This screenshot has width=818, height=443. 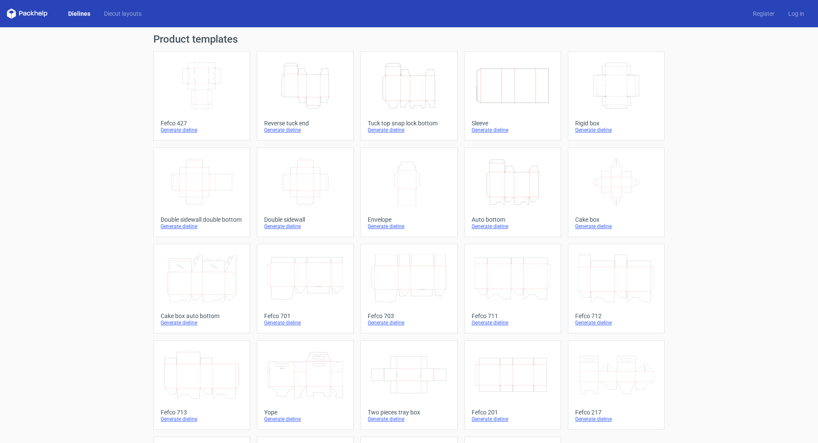 What do you see at coordinates (513, 288) in the screenshot?
I see `a: Fefco 711Generate dieline` at bounding box center [513, 288].